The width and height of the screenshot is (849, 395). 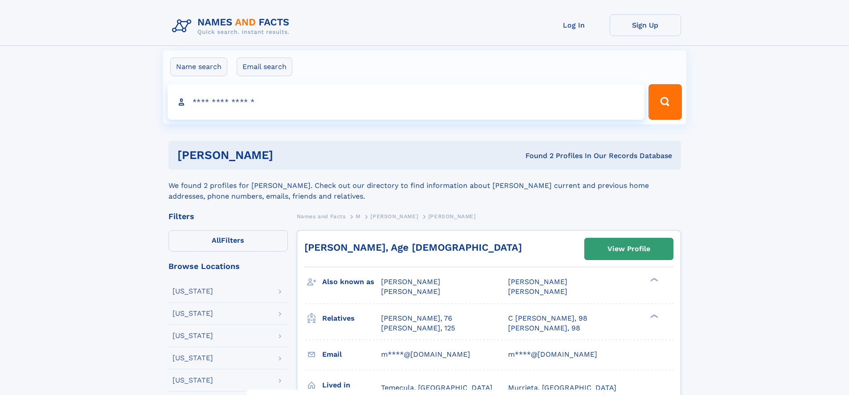 I want to click on h3: Also known as, so click(x=351, y=282).